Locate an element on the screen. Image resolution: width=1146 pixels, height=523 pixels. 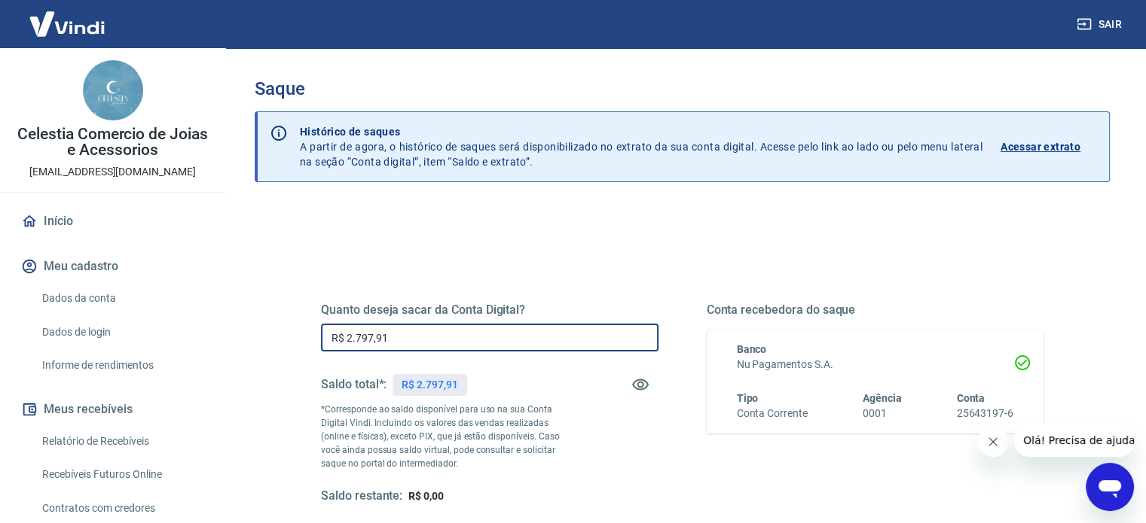
span: Tipo is located at coordinates (747, 398).